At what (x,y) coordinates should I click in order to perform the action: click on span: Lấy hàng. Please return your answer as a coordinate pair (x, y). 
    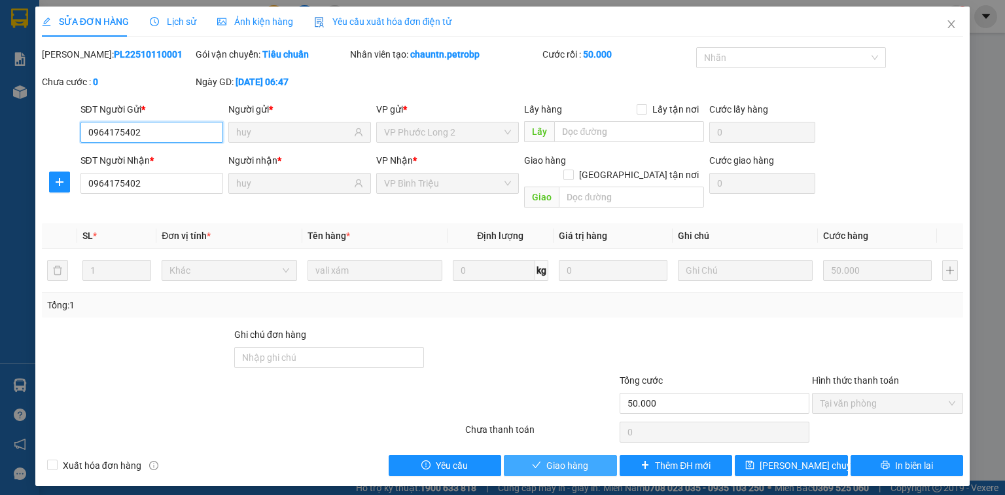
    Looking at the image, I should click on (543, 109).